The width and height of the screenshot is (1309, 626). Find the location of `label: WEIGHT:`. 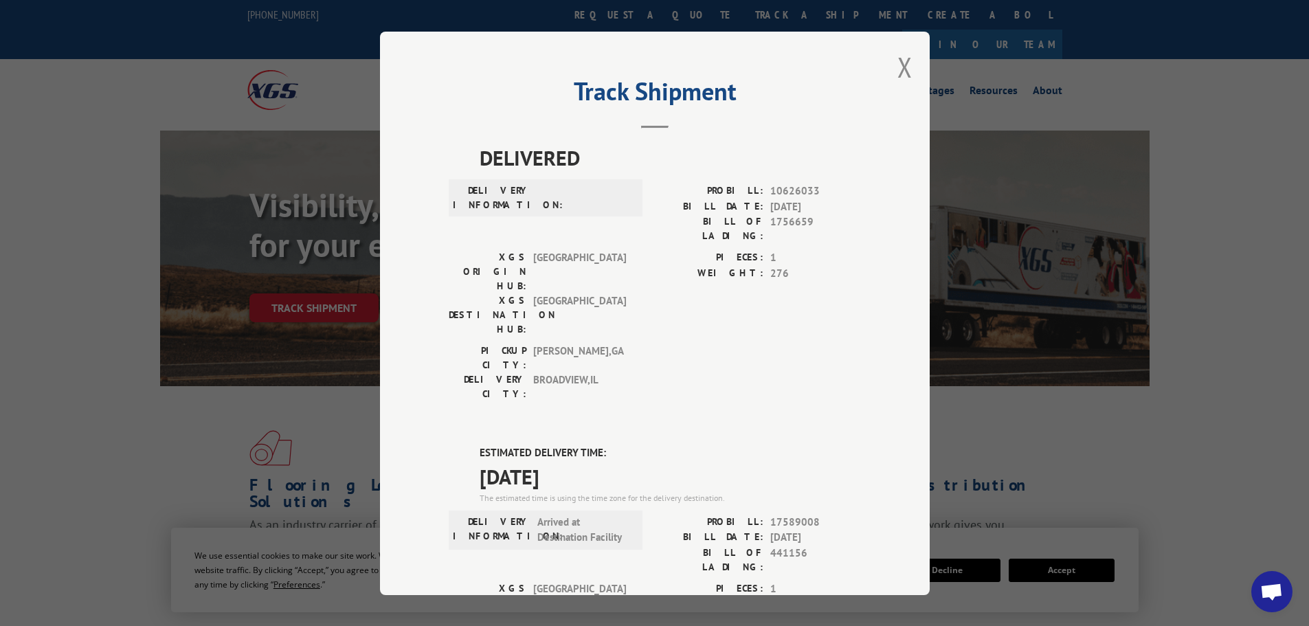

label: WEIGHT: is located at coordinates (709, 273).